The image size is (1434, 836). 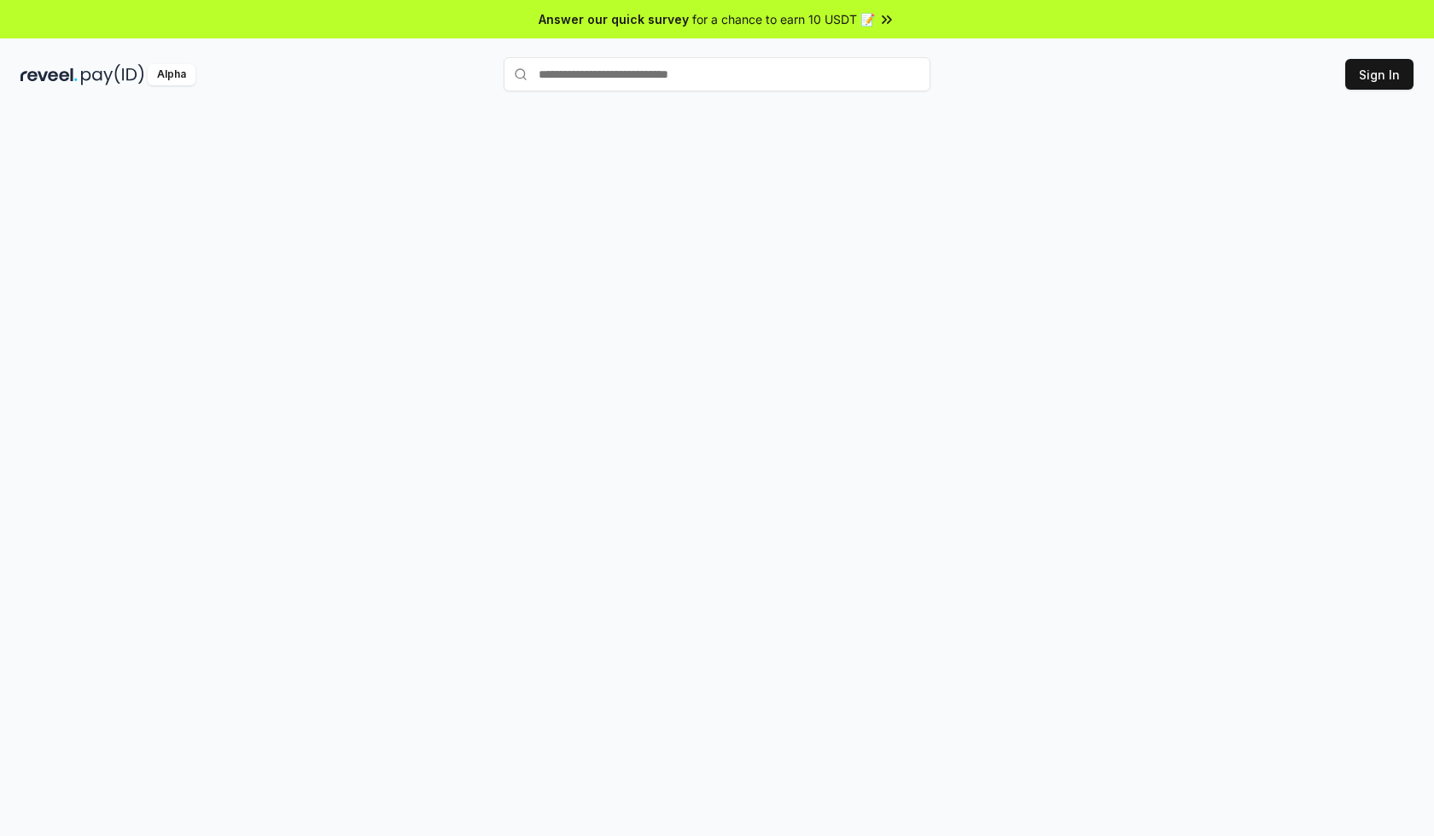 What do you see at coordinates (1380, 74) in the screenshot?
I see `button: Sign In` at bounding box center [1380, 74].